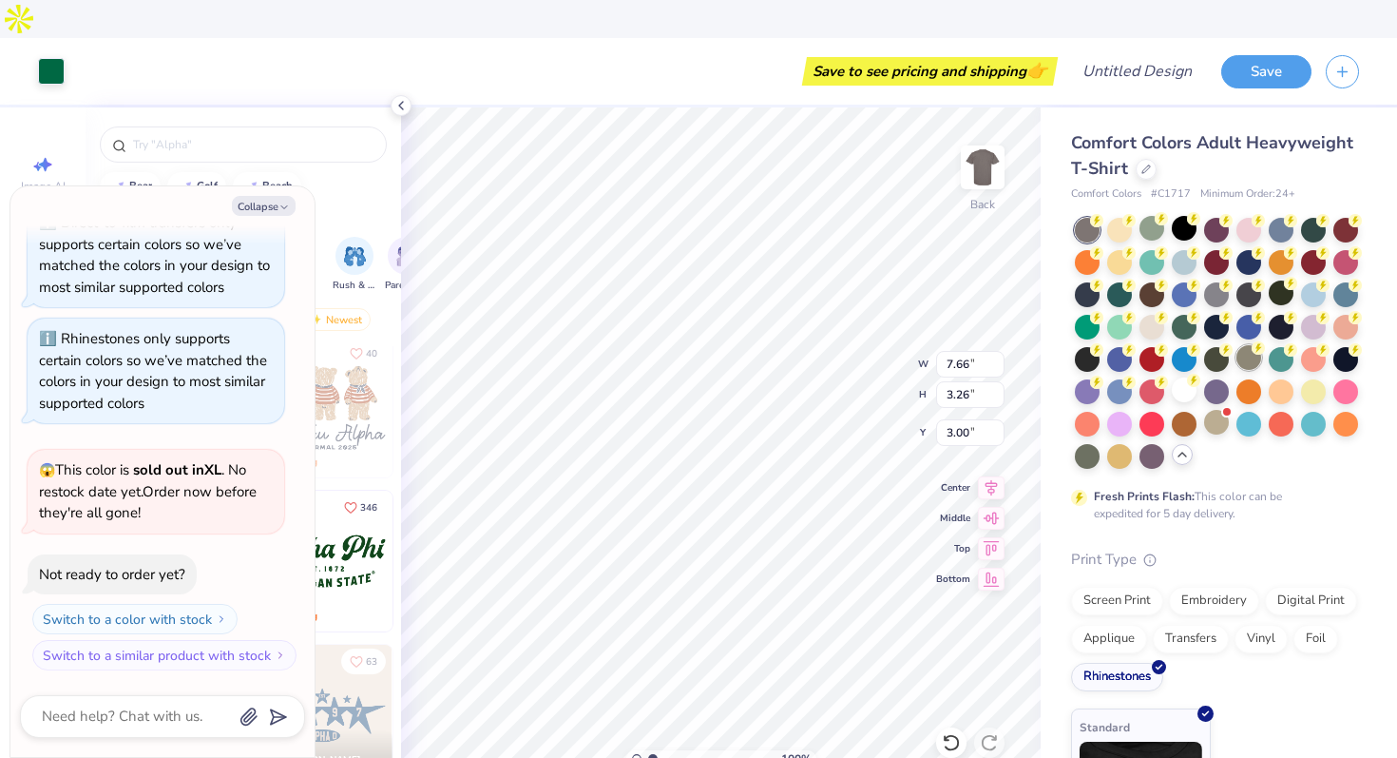 This screenshot has width=1397, height=758. Describe the element at coordinates (407, 285) in the screenshot. I see `span: Parent's Weekend` at that location.